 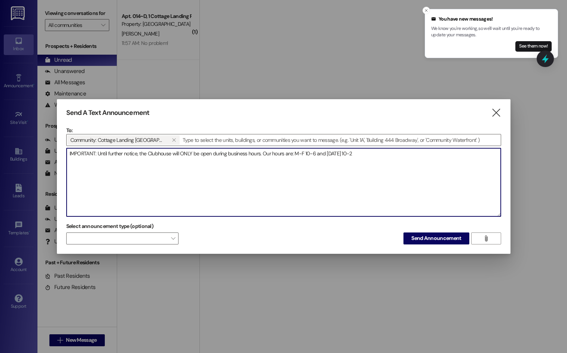 I want to click on button: See them now!, so click(x=533, y=46).